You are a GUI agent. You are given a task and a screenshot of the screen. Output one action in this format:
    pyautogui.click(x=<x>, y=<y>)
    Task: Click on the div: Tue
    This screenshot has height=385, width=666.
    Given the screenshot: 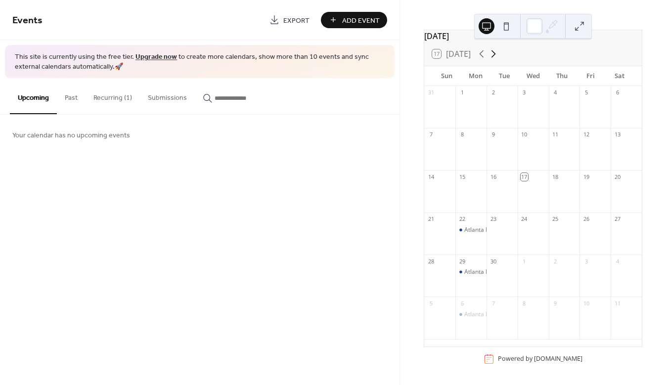 What is the action you would take?
    pyautogui.click(x=504, y=76)
    